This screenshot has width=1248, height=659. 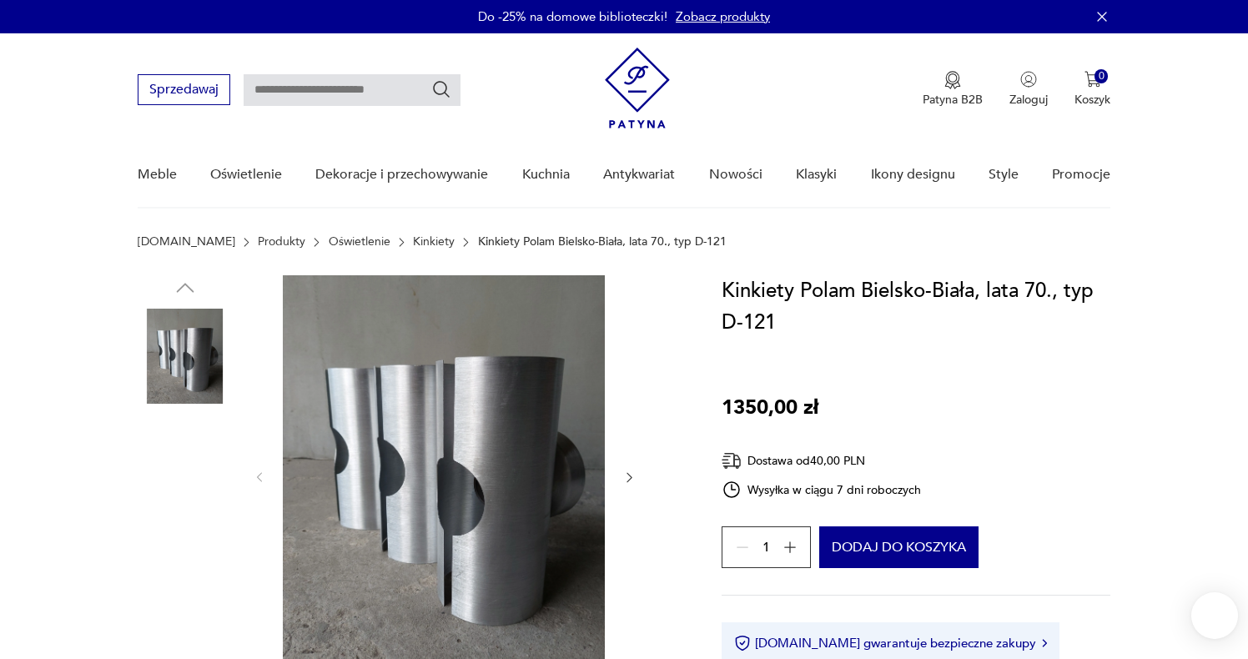 What do you see at coordinates (1029, 89) in the screenshot?
I see `button: Zaloguj` at bounding box center [1029, 89].